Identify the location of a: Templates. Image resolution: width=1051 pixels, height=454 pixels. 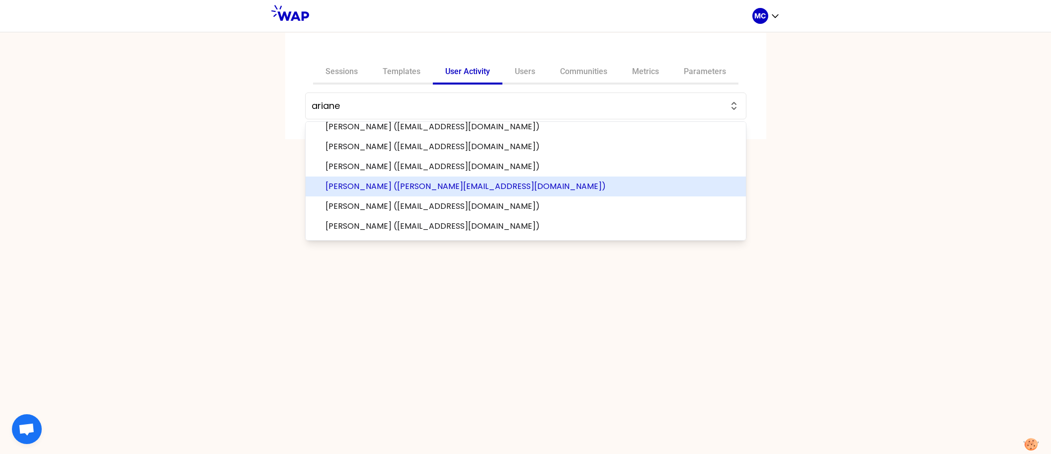
(401, 73).